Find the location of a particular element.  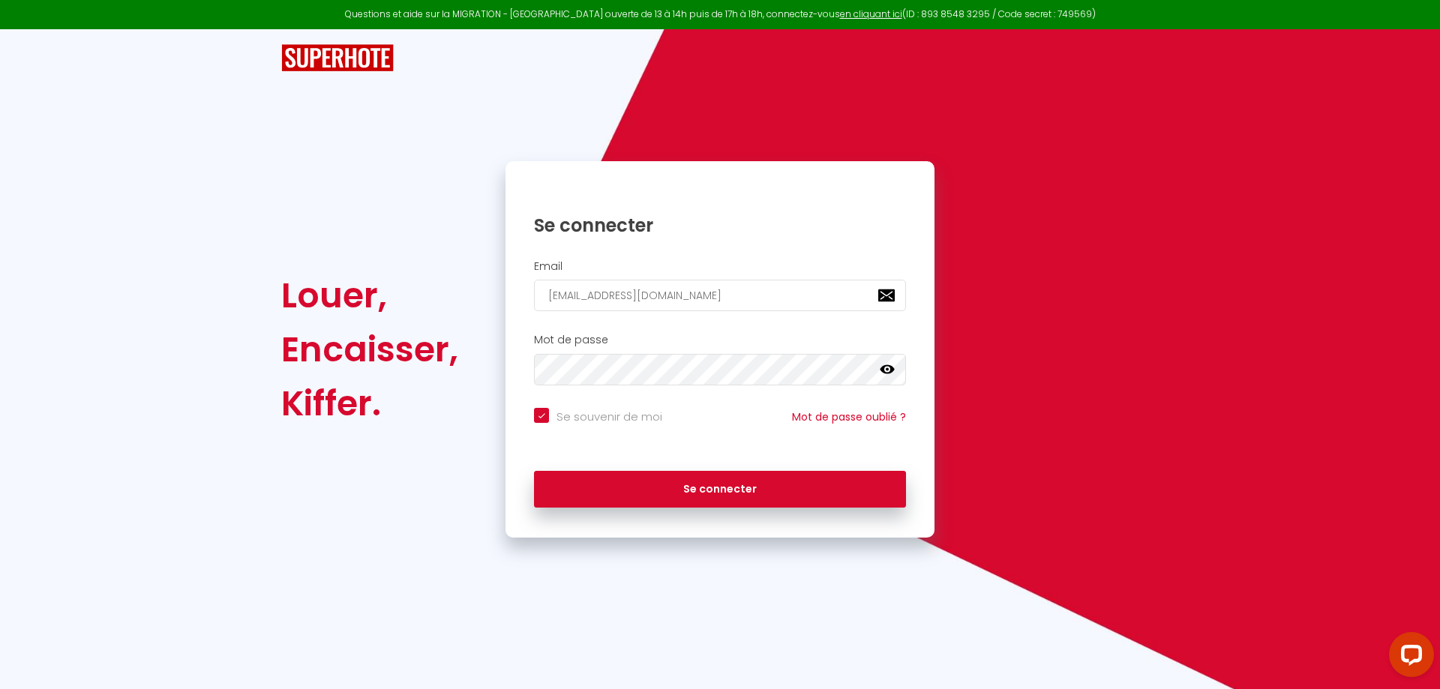

button: Open LiveChat chat widget is located at coordinates (35, 29).